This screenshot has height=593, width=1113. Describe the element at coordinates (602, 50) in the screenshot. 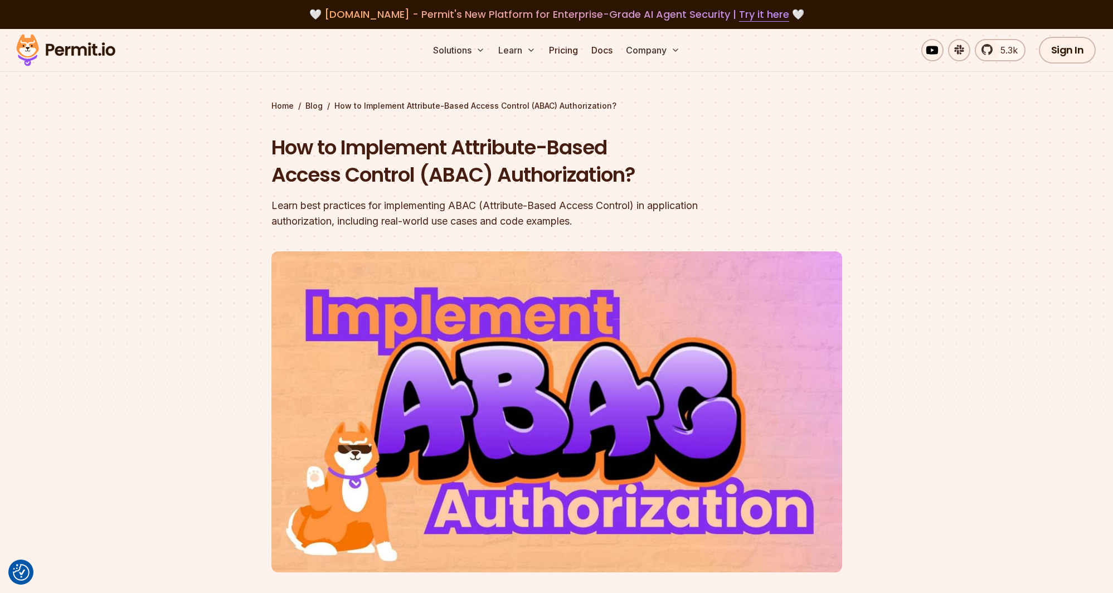

I see `a: Docs` at that location.